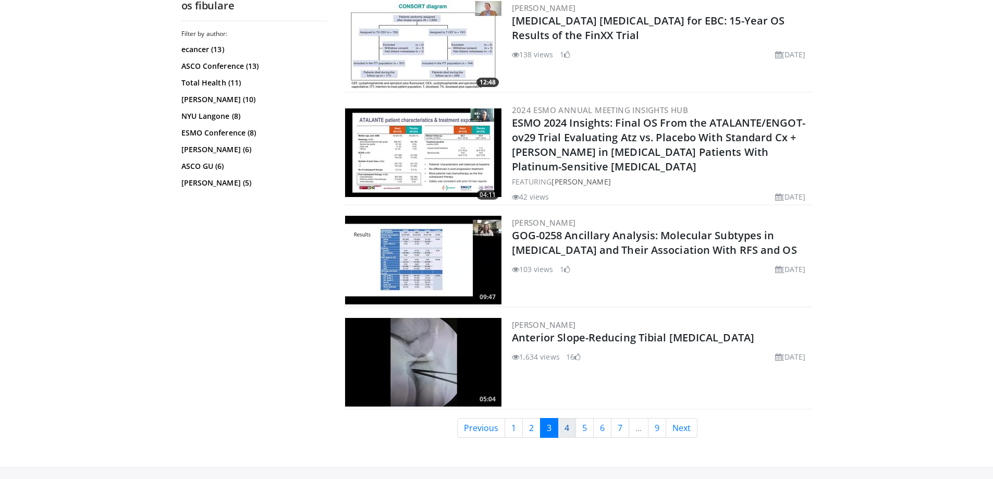  I want to click on img: f610165a-9982-4dec-a01f-9e3794311713.300x170_q85_crop-smart_upscale.jpg, so click(423, 153).